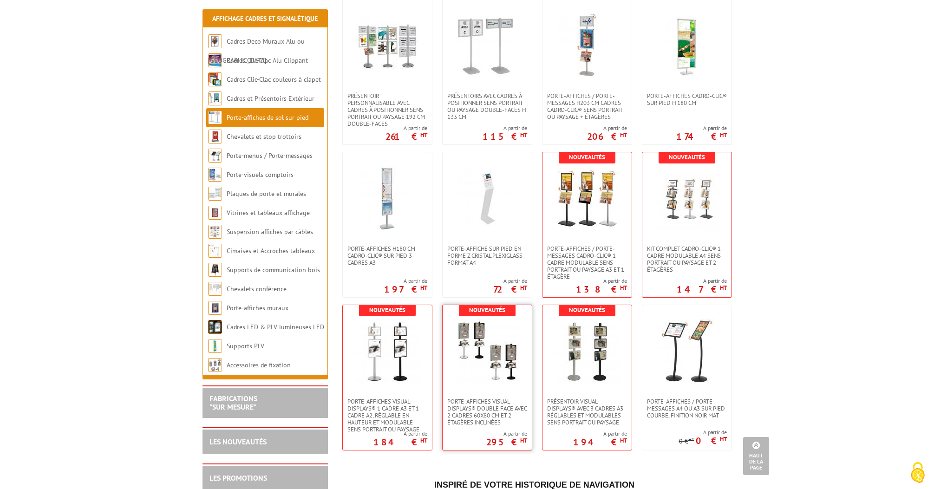 This screenshot has width=934, height=489. I want to click on p: 295 €, so click(507, 442).